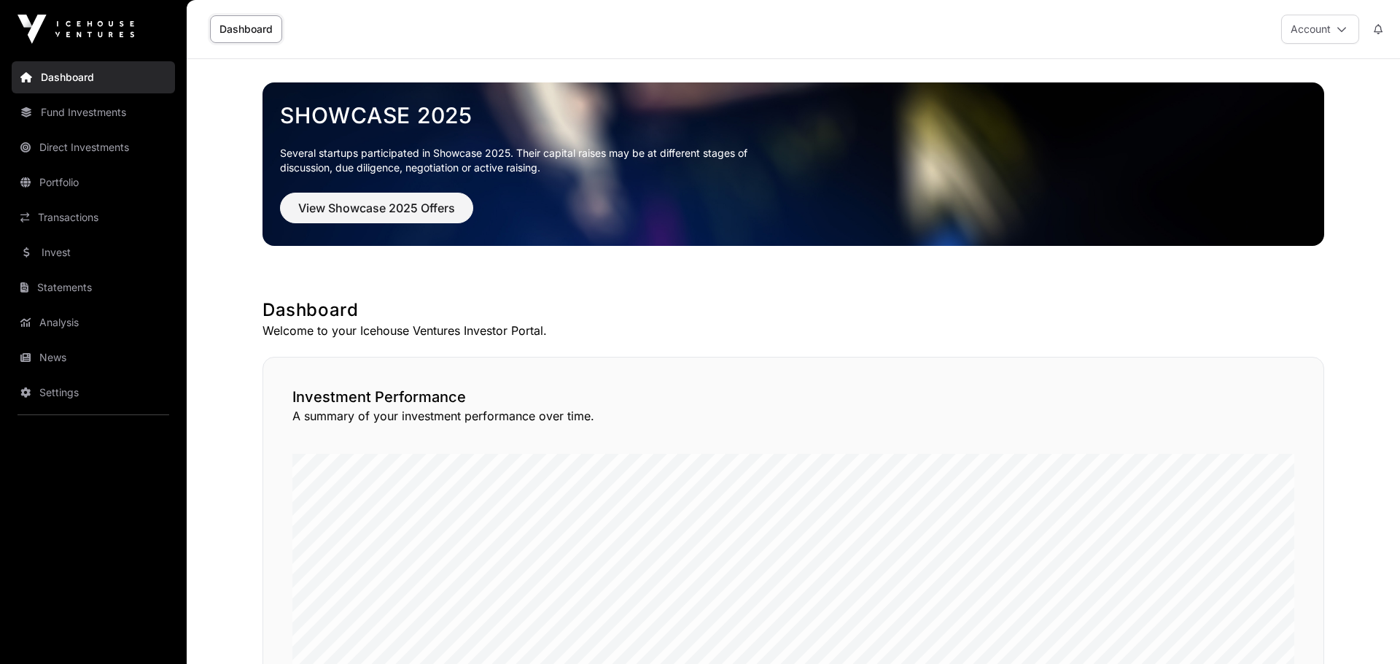 The width and height of the screenshot is (1400, 664). What do you see at coordinates (794, 330) in the screenshot?
I see `p: Welcome to your Icehouse Ventures Investor Portal.` at bounding box center [794, 330].